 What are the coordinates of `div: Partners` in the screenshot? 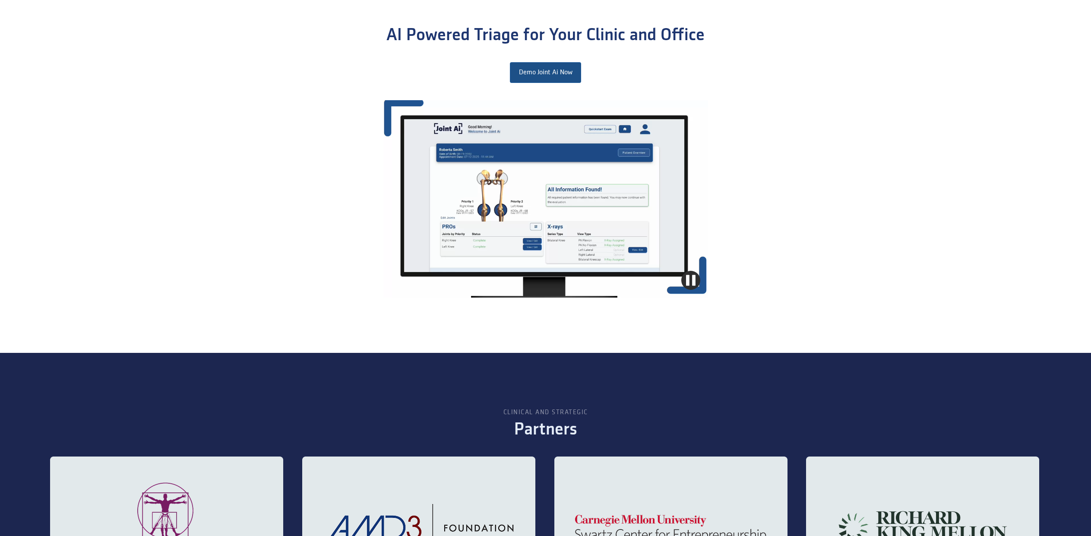 It's located at (546, 430).